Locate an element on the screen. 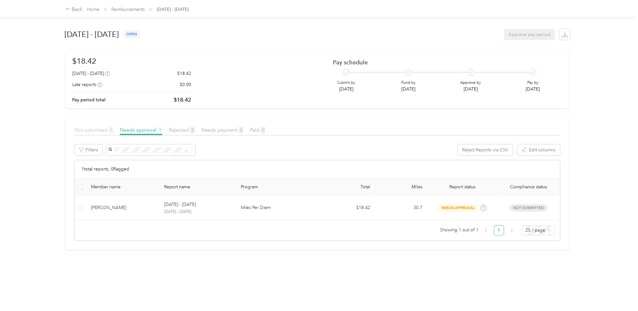 The height and width of the screenshot is (311, 638). span: Compliance status is located at coordinates (529, 186).